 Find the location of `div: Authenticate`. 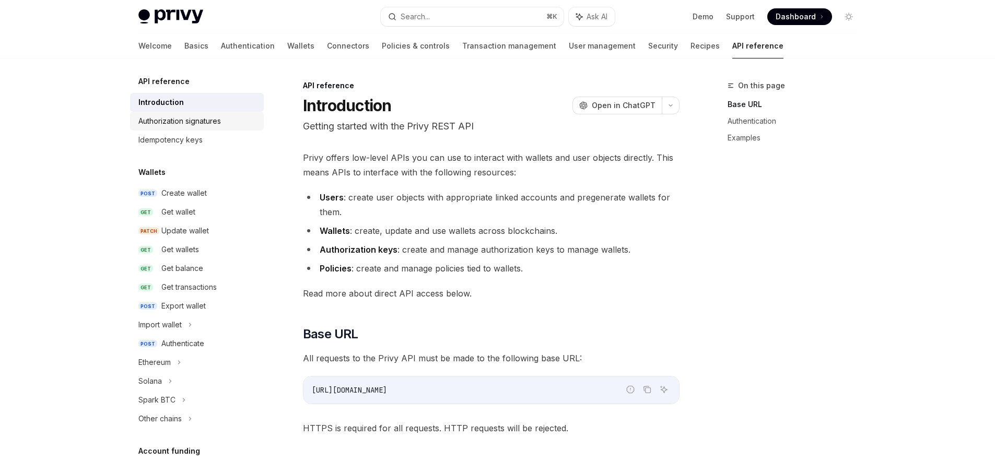

div: Authenticate is located at coordinates (183, 344).